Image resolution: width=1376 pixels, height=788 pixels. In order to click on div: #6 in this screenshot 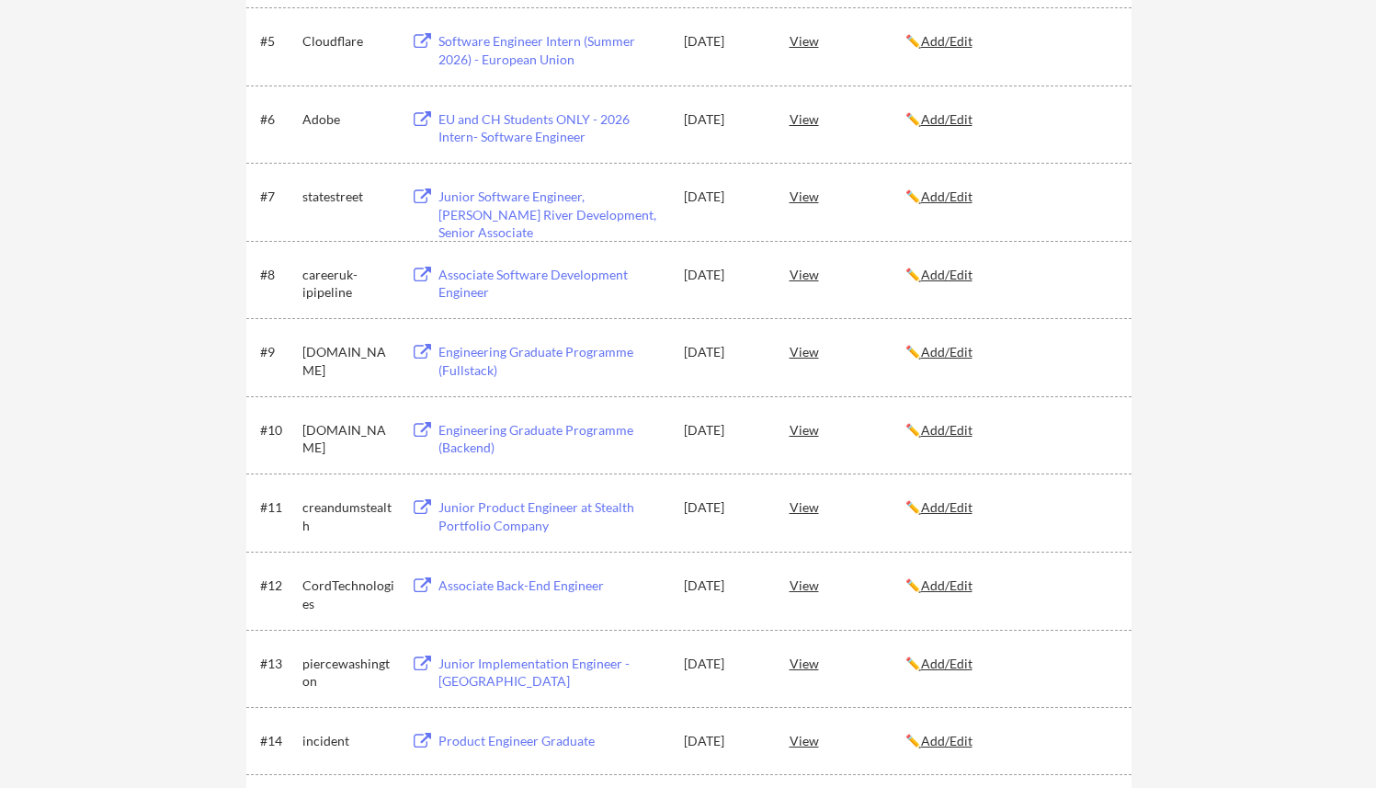, I will do `click(278, 120)`.